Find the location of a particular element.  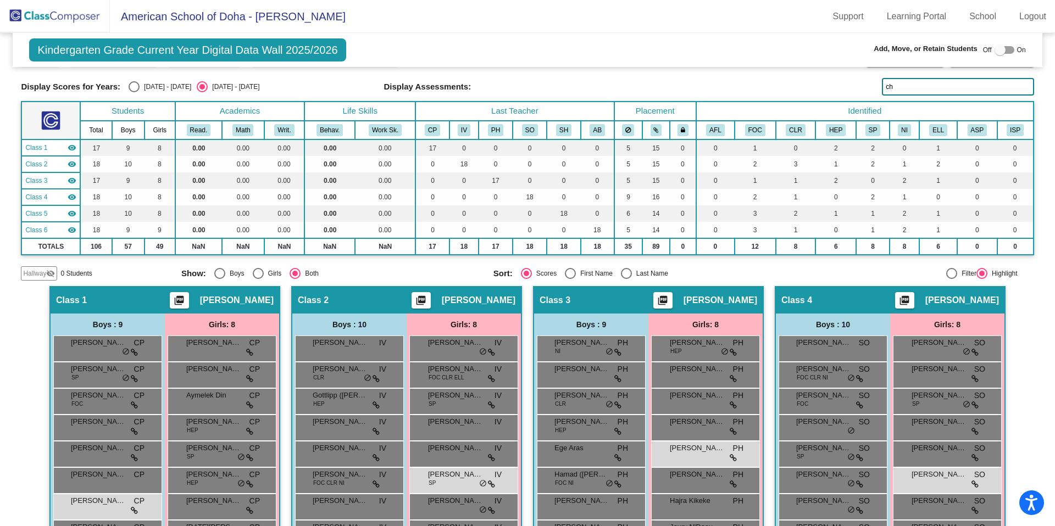

th: Parent requires High Energy is located at coordinates (836, 130).